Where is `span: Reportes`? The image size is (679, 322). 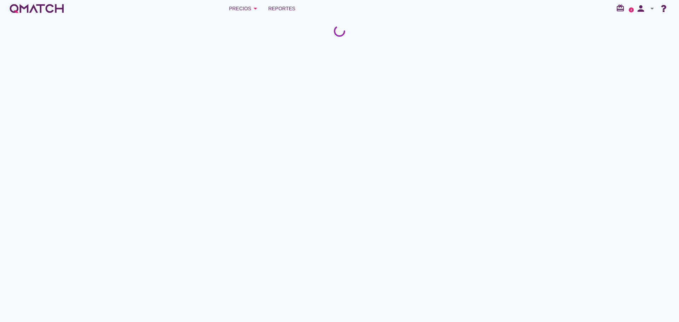 span: Reportes is located at coordinates (282, 8).